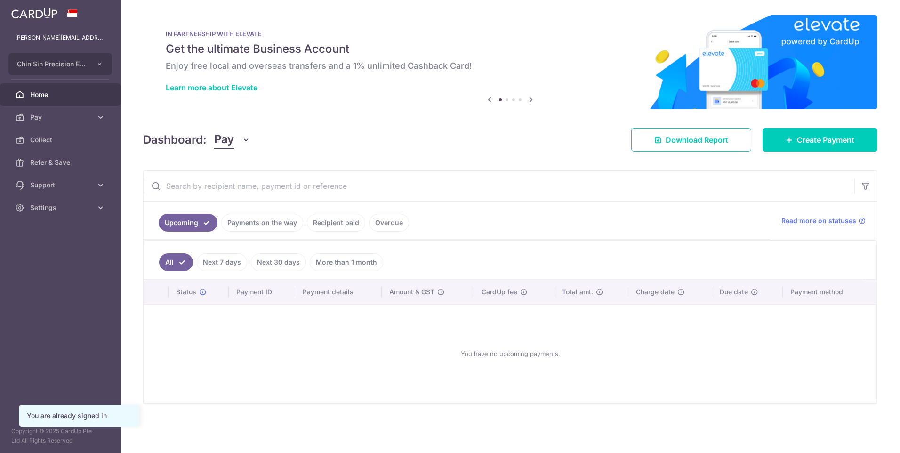 The image size is (900, 453). What do you see at coordinates (829, 292) in the screenshot?
I see `th: Payment method` at bounding box center [829, 292].